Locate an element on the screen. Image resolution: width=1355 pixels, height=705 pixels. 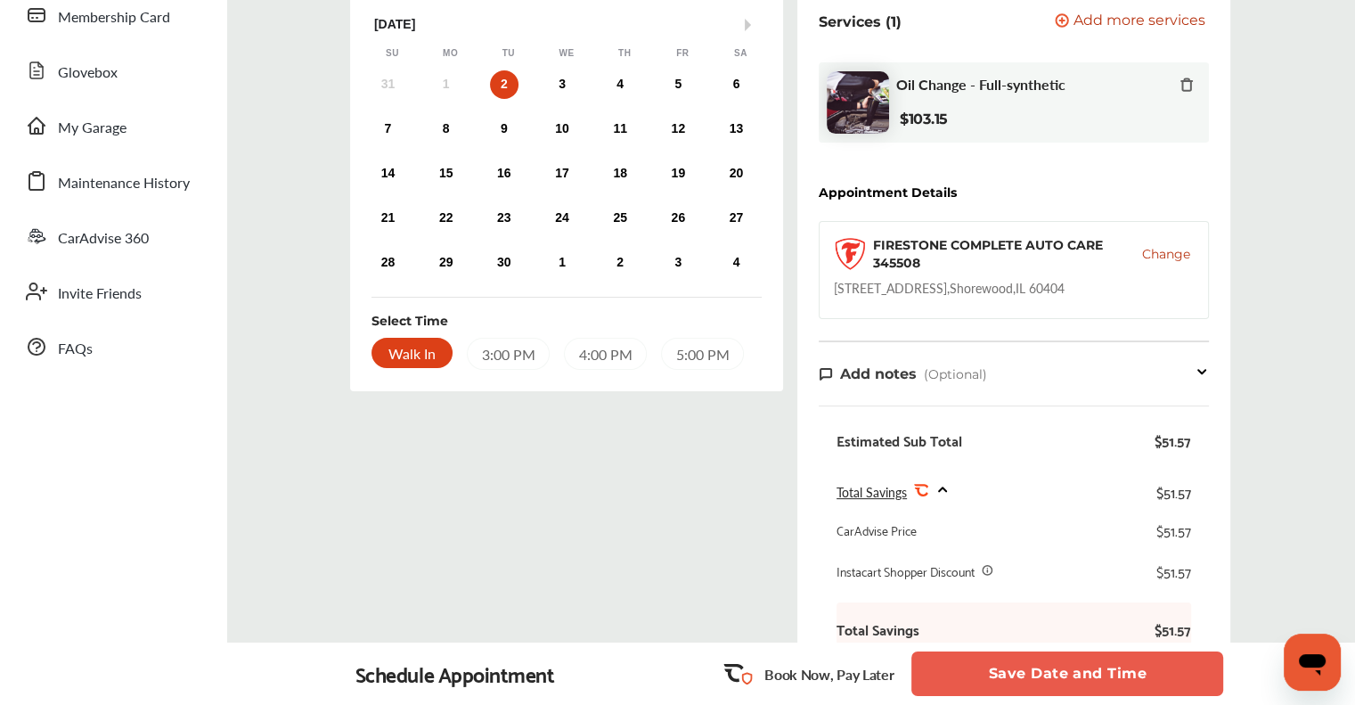
div: Choose Monday, September 15th, 2025 is located at coordinates (446, 174).